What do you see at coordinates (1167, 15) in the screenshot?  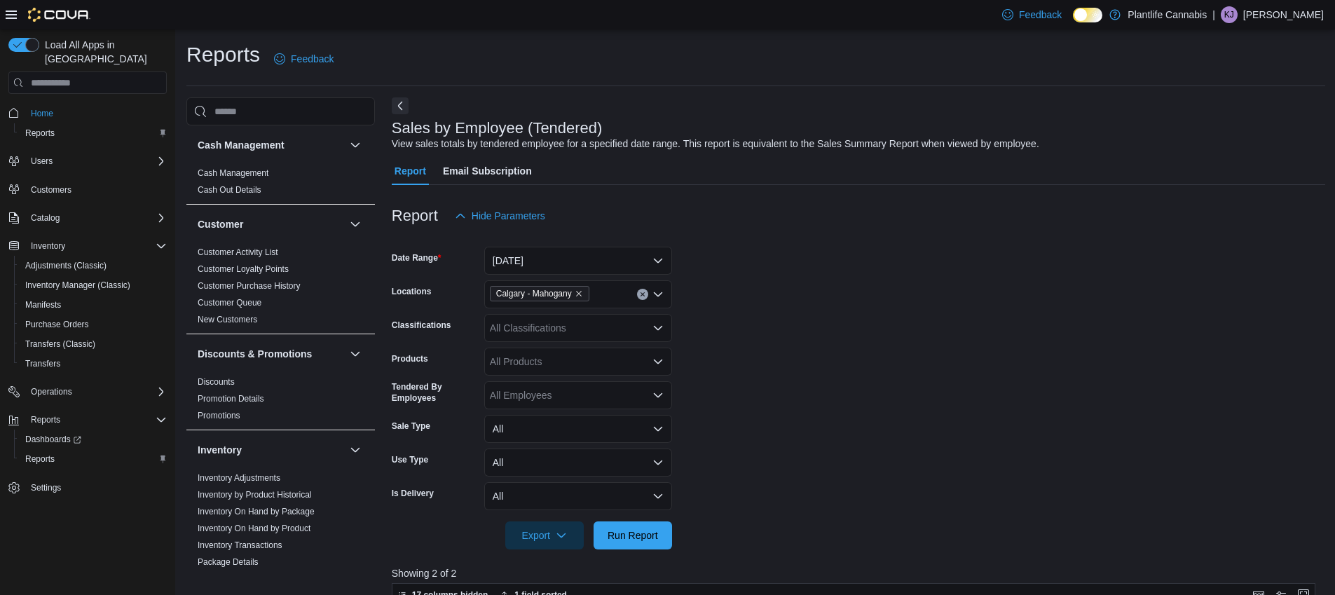 I see `p: Plantlife Cannabis` at bounding box center [1167, 15].